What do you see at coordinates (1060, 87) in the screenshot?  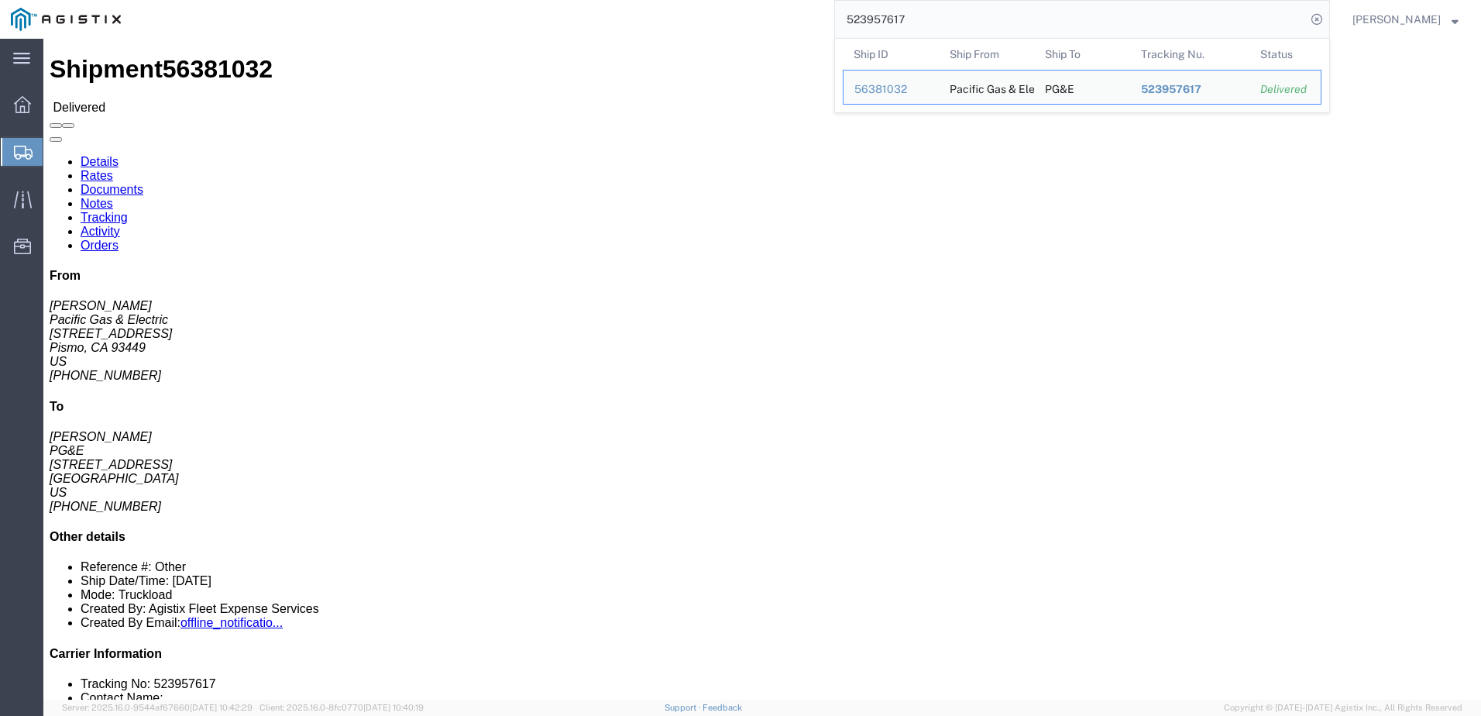 I see `div: PG&E` at bounding box center [1060, 87].